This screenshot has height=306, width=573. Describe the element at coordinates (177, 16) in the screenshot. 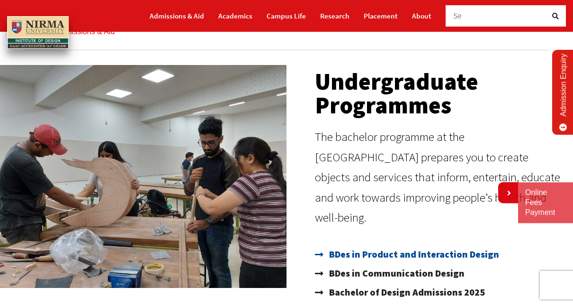

I see `a: Admissions & Aid` at that location.